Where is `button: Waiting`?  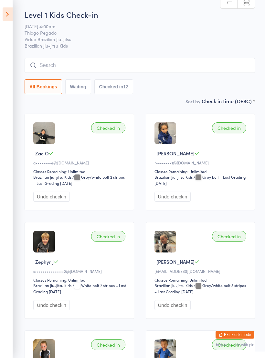 button: Waiting is located at coordinates (78, 87).